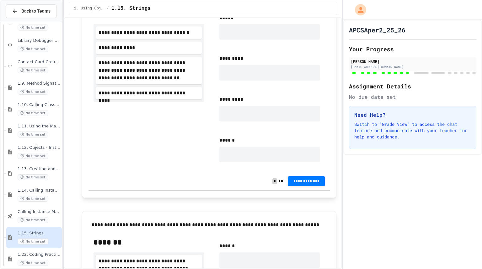 Image resolution: width=482 pixels, height=269 pixels. Describe the element at coordinates (378, 30) in the screenshot. I see `h1: APCSAper2_25_26` at that location.